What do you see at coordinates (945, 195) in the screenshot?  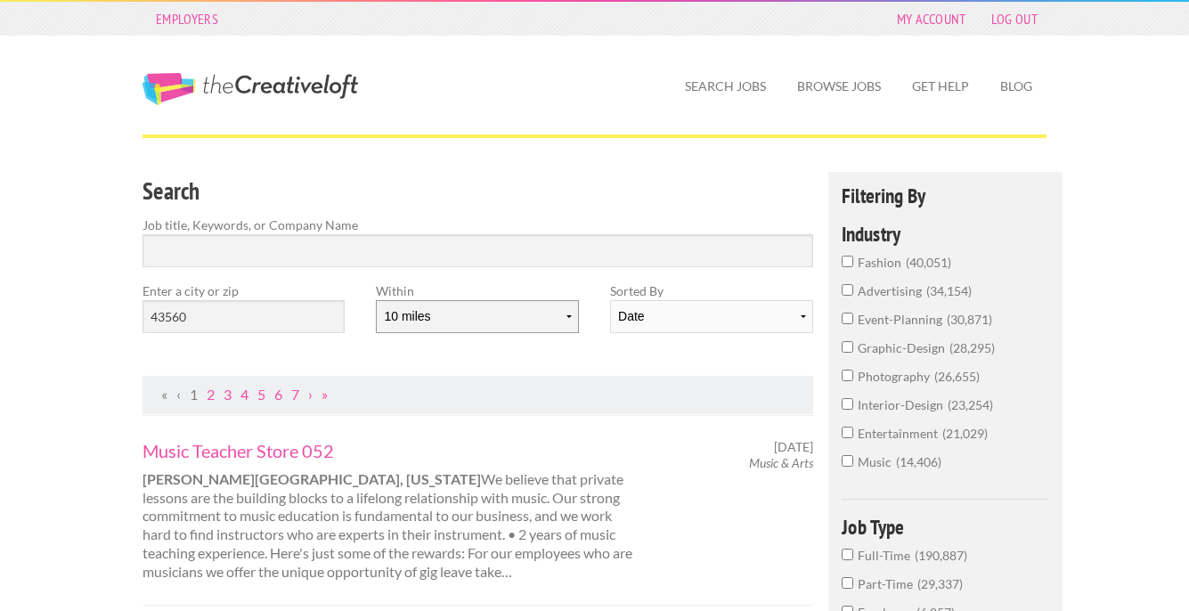 I see `h4: Filtering By` at bounding box center [945, 195].